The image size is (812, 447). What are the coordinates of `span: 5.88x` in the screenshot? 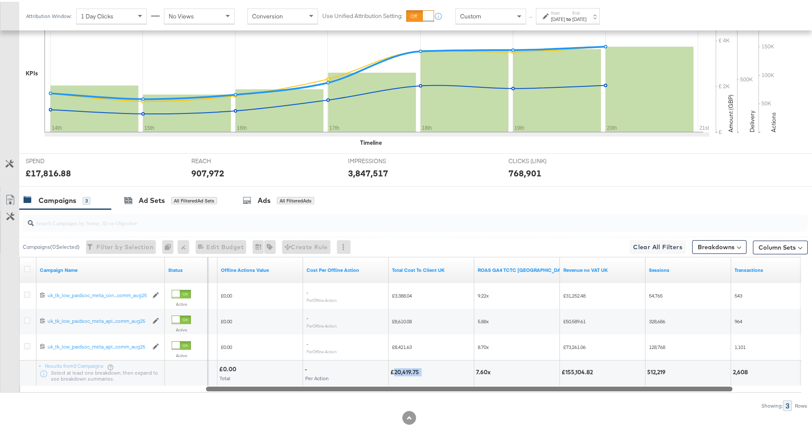 It's located at (483, 319).